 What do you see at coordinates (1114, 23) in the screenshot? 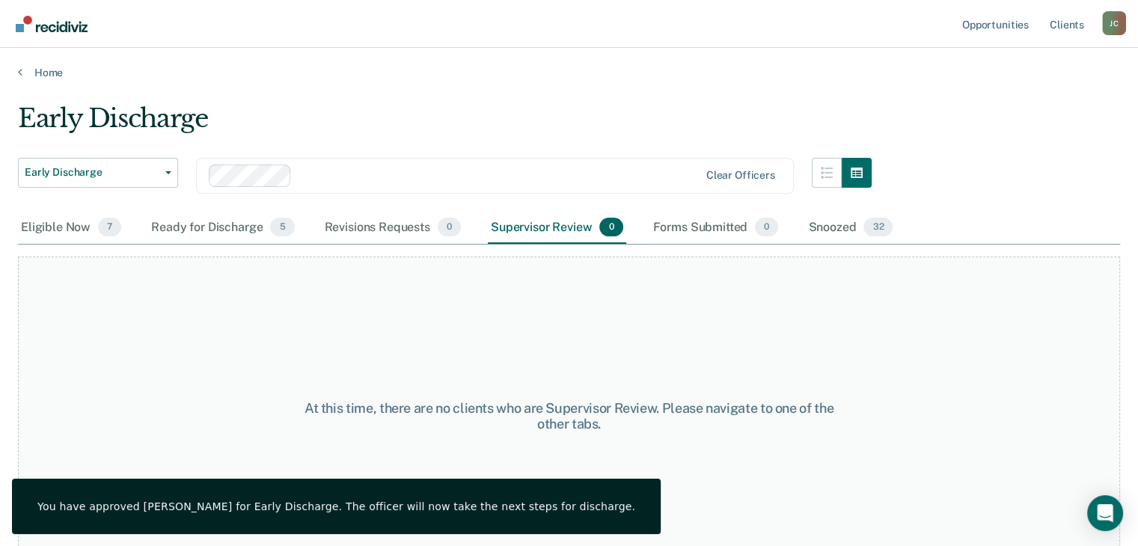
I see `div: J C` at bounding box center [1114, 23].